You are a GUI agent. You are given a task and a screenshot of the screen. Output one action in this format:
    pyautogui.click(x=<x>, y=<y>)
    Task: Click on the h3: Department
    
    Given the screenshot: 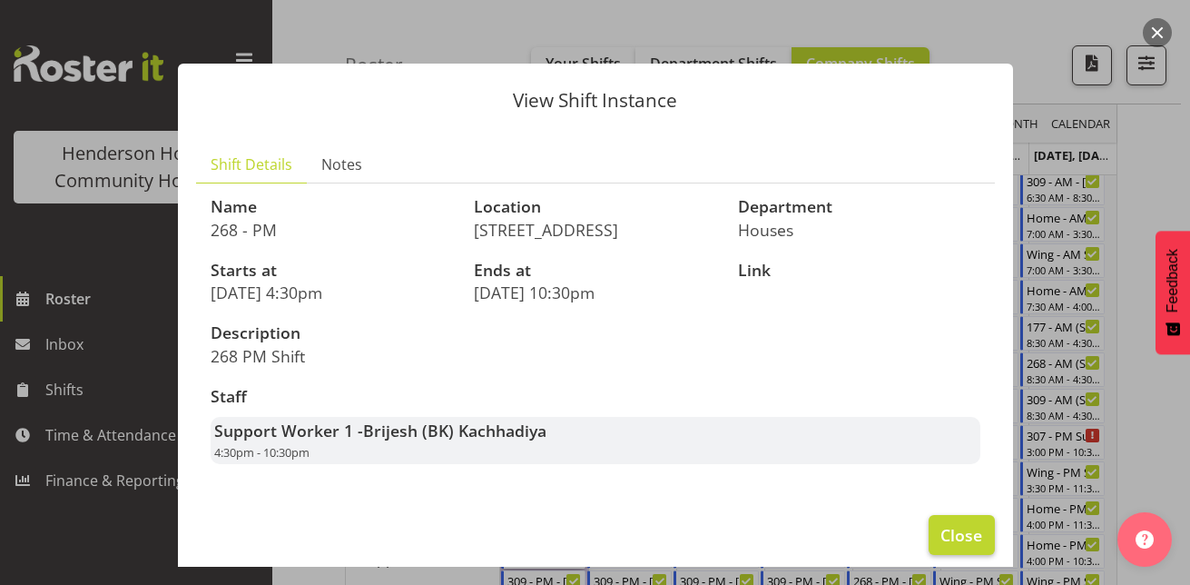 What is the action you would take?
    pyautogui.click(x=859, y=207)
    